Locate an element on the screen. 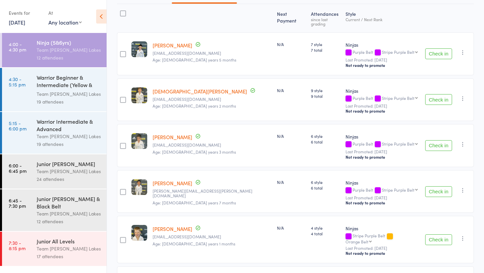 Image resolution: width=484 pixels, height=273 pixels. time: 4:30 - 5:15 pm is located at coordinates (17, 82).